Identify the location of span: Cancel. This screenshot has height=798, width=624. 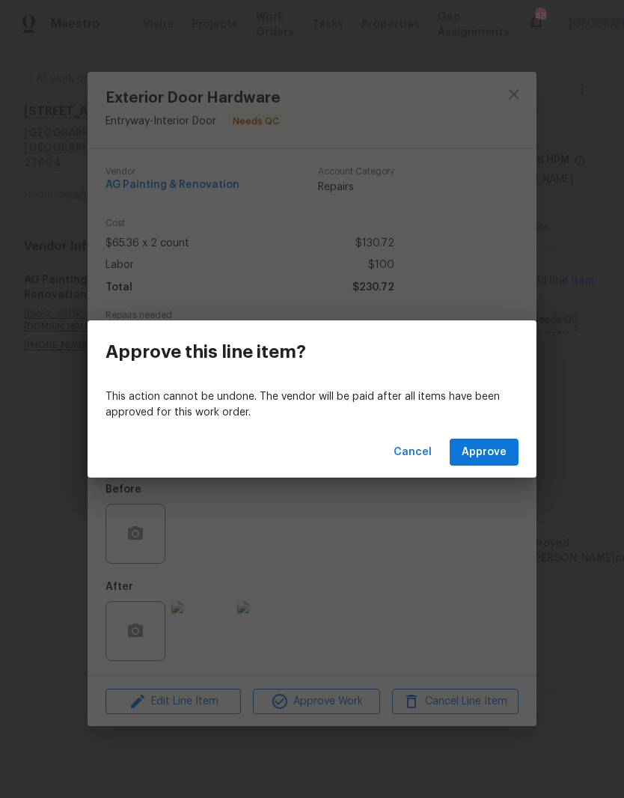
(412, 452).